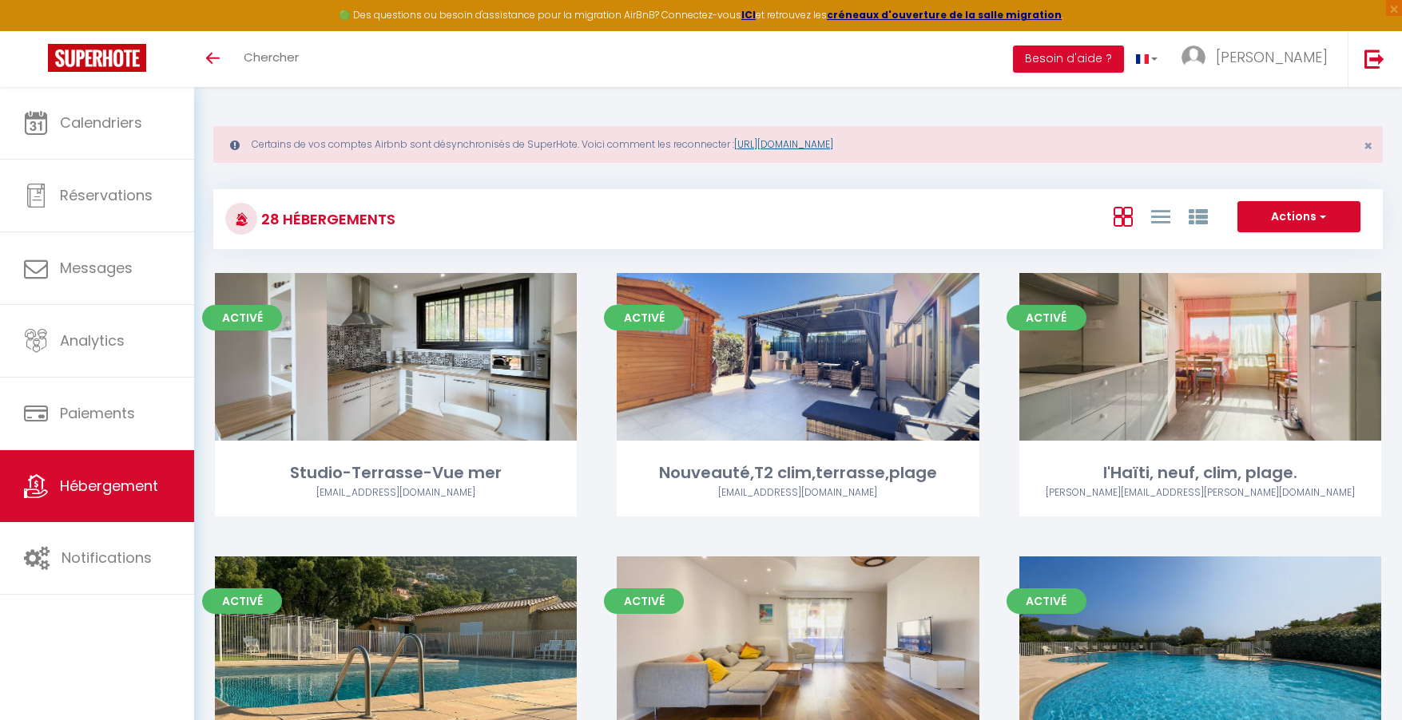 The image size is (1402, 720). I want to click on a: Vue en Box, so click(1123, 216).